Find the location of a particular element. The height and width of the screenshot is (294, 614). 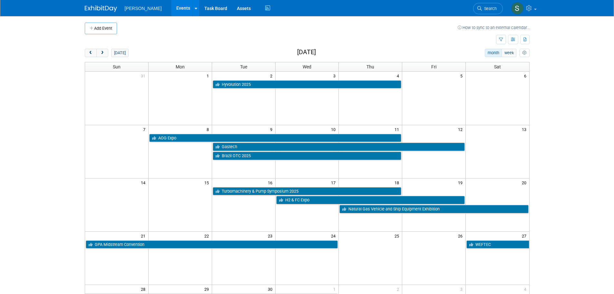

span: Mon is located at coordinates (180, 67).